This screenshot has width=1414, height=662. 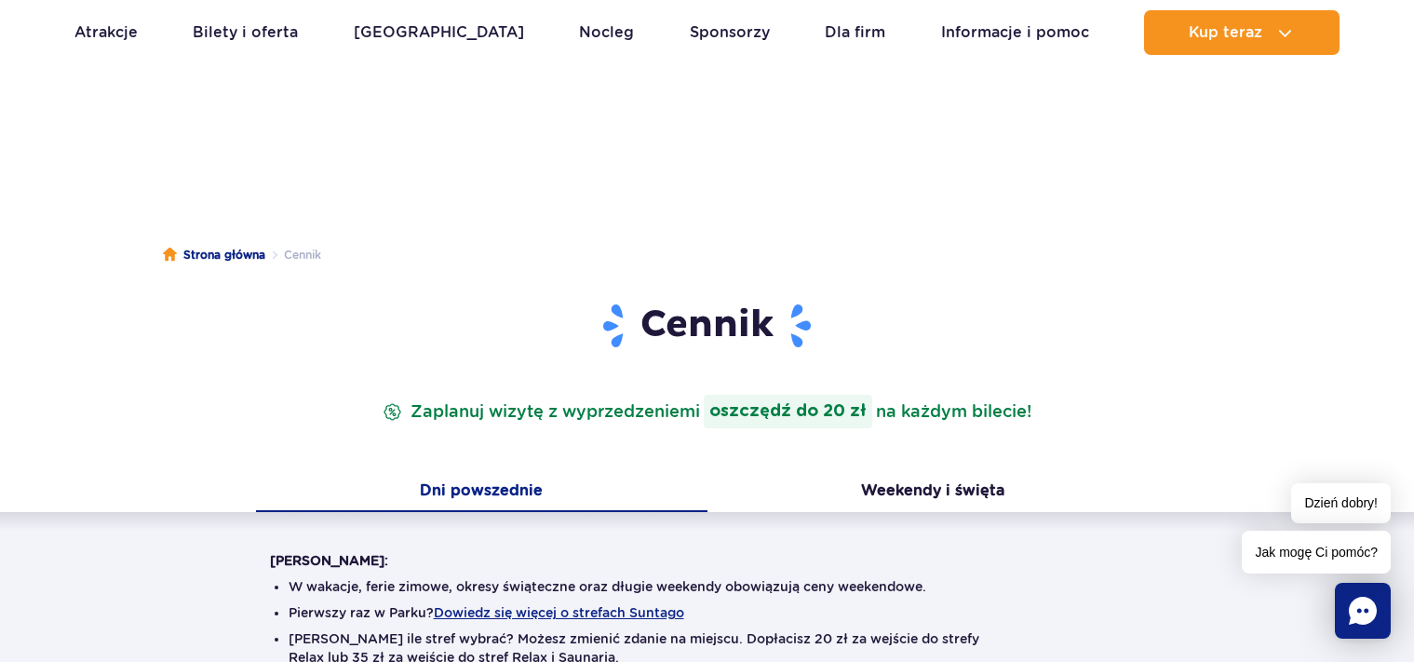 What do you see at coordinates (1363, 611) in the screenshot?
I see `div: Chat` at bounding box center [1363, 611].